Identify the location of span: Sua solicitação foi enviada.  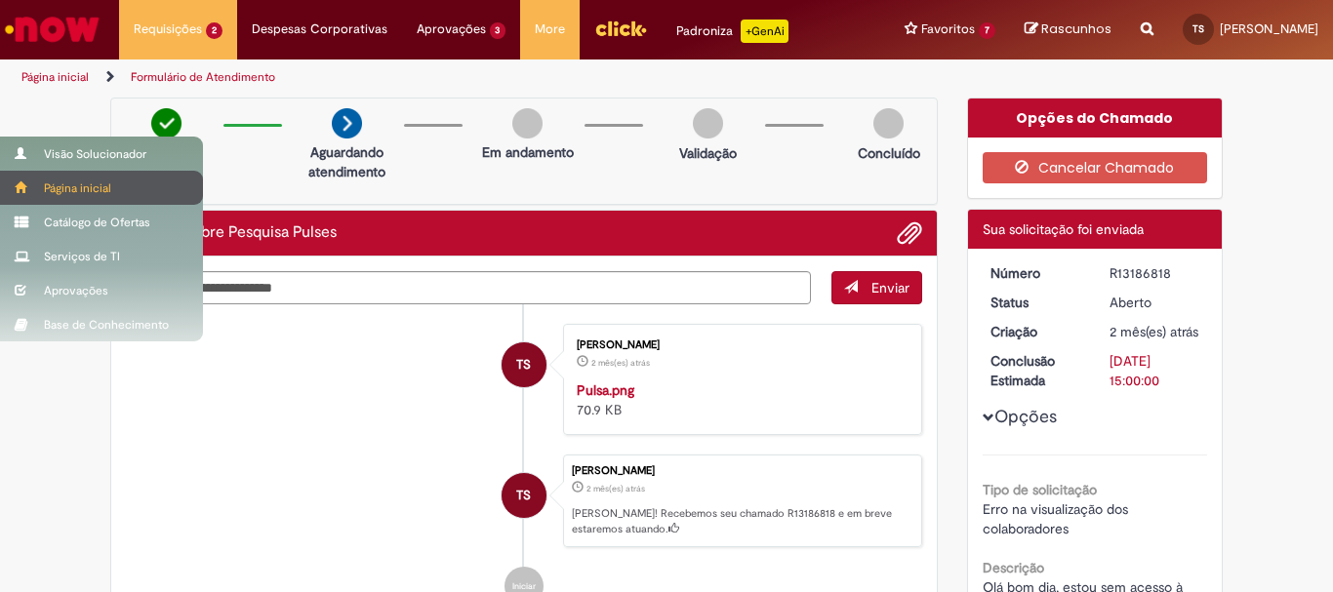
(1063, 229).